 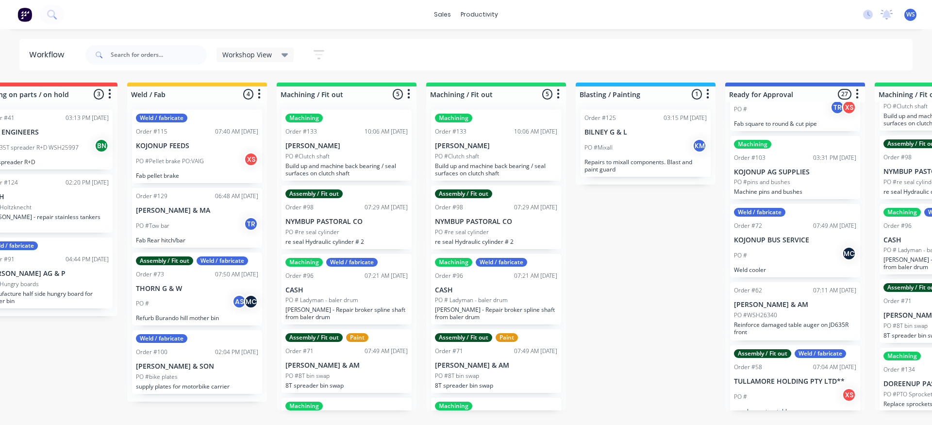 I want to click on p: PO #WSH26340, so click(x=756, y=315).